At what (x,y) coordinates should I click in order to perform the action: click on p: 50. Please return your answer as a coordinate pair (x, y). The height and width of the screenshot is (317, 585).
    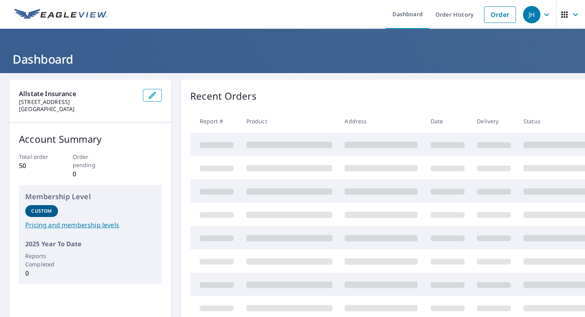
    Looking at the image, I should click on (37, 165).